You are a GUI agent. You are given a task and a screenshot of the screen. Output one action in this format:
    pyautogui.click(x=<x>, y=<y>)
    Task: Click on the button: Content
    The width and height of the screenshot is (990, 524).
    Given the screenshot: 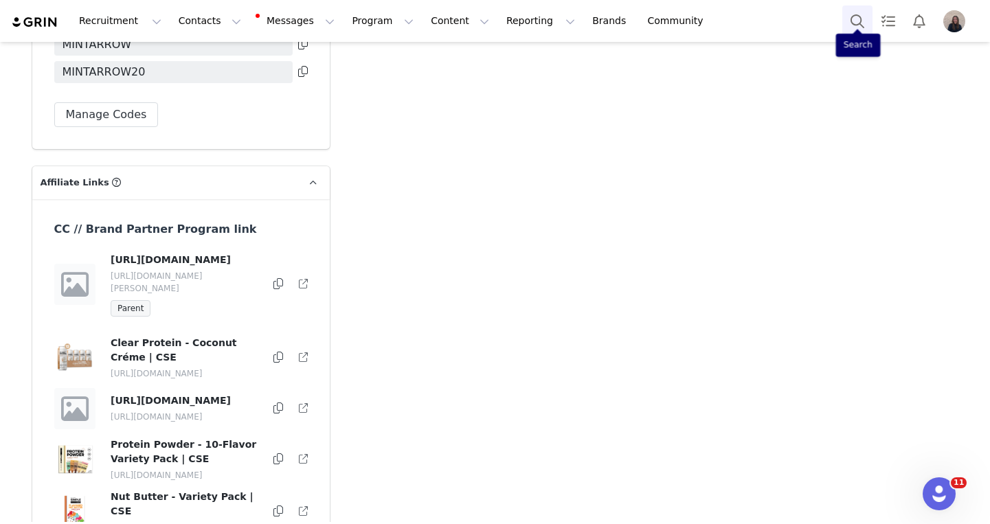 What is the action you would take?
    pyautogui.click(x=460, y=21)
    